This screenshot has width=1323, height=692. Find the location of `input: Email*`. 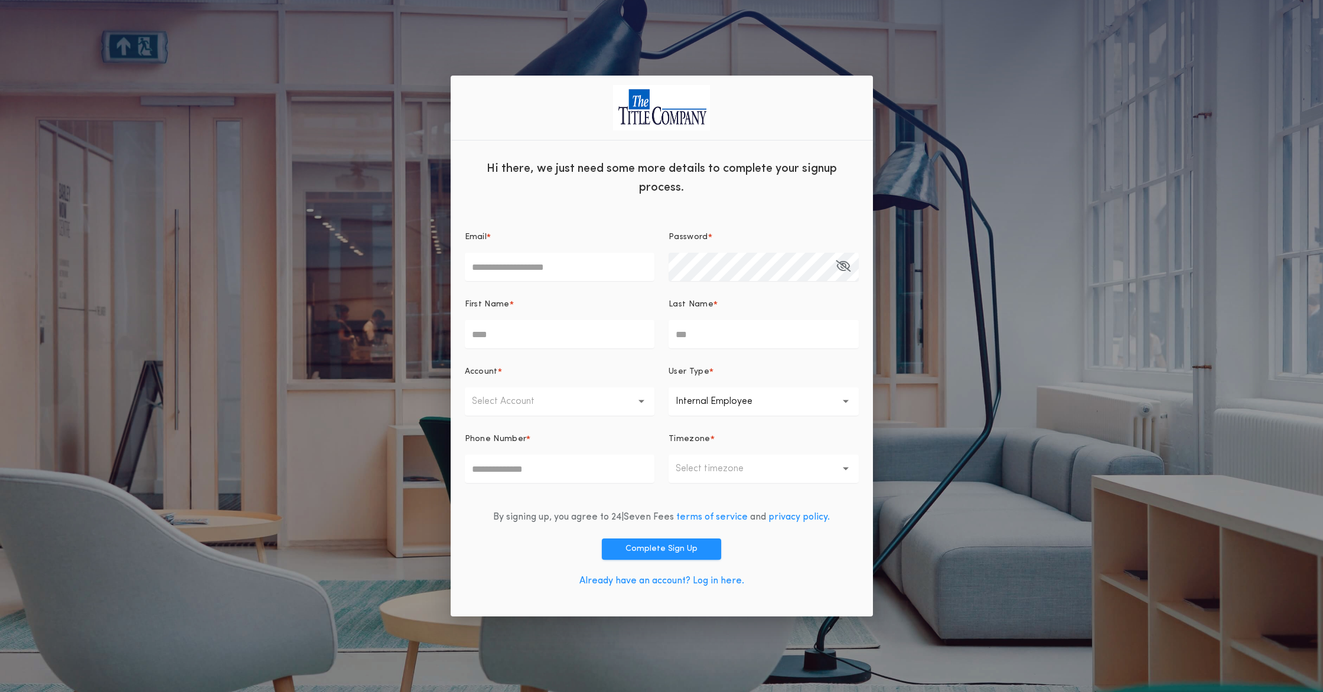

input: Email* is located at coordinates (560, 267).